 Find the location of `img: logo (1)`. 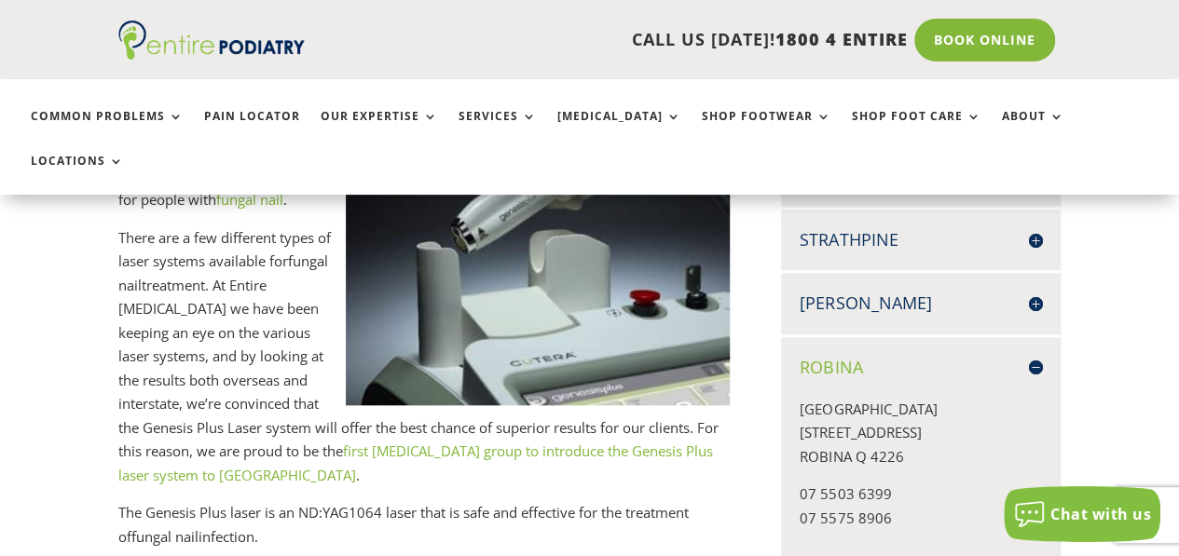

img: logo (1) is located at coordinates (212, 40).